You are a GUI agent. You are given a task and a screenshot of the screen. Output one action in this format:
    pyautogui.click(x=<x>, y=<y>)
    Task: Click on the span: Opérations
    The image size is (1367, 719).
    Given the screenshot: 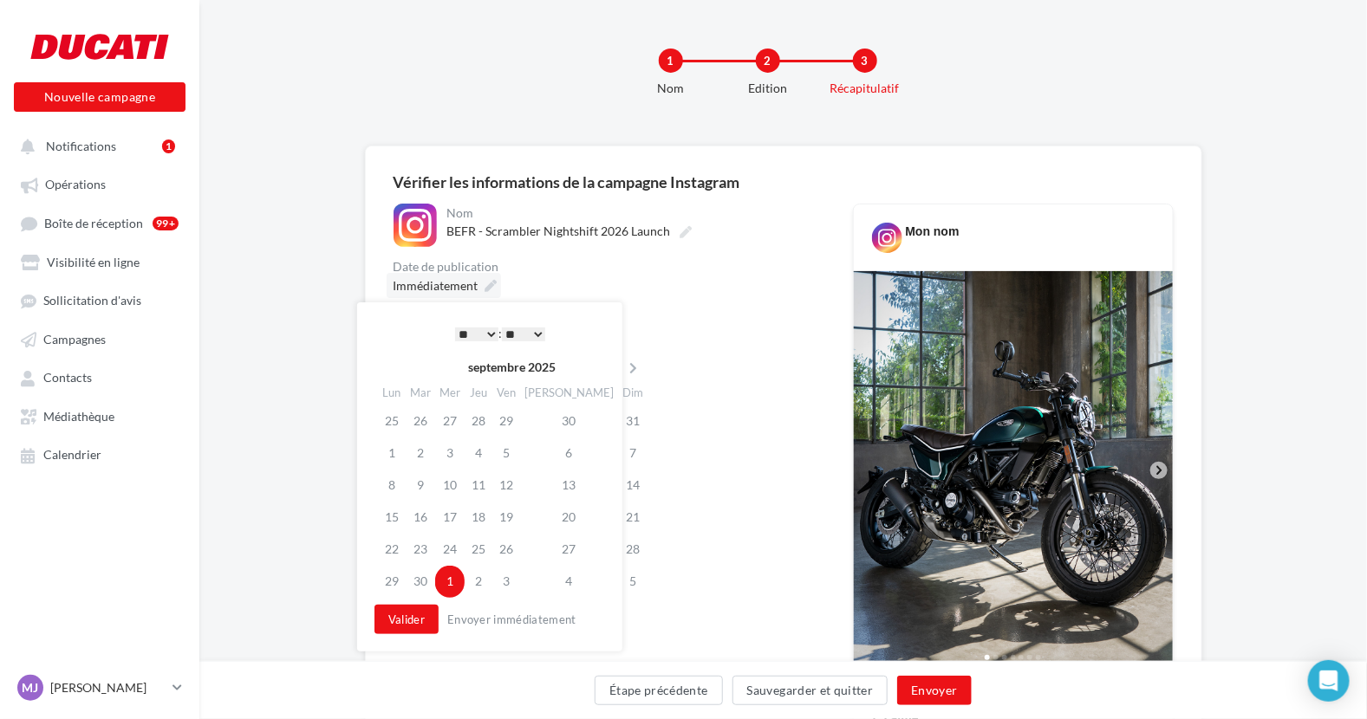 What is the action you would take?
    pyautogui.click(x=75, y=185)
    